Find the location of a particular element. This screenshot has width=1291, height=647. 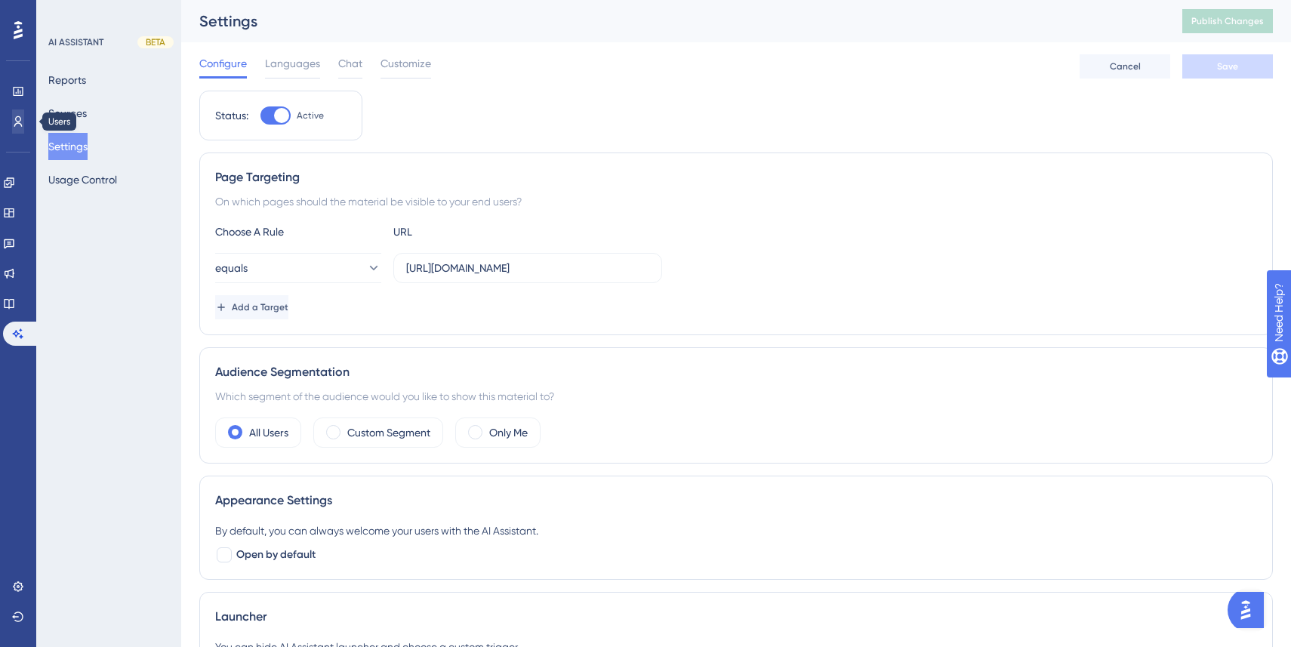

span: Customize is located at coordinates (406, 63).